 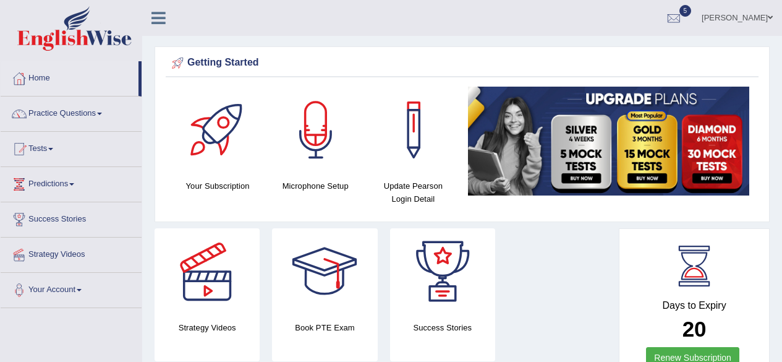 I want to click on span: 5, so click(x=686, y=11).